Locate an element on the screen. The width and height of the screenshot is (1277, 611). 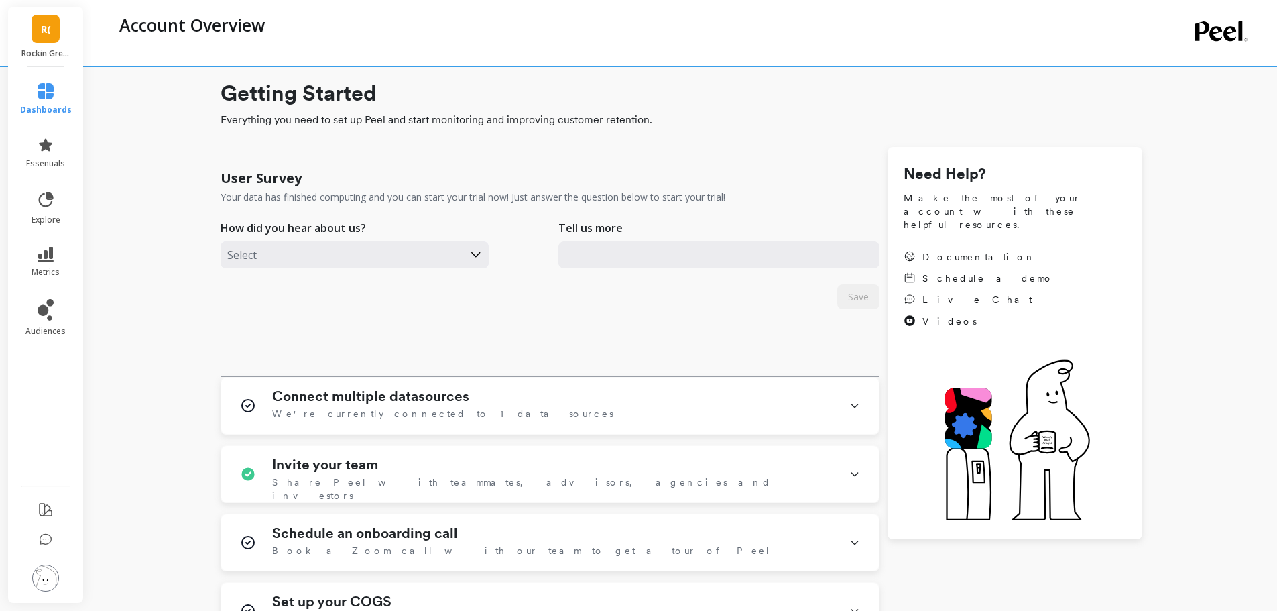
span: Live Chat is located at coordinates (978, 300).